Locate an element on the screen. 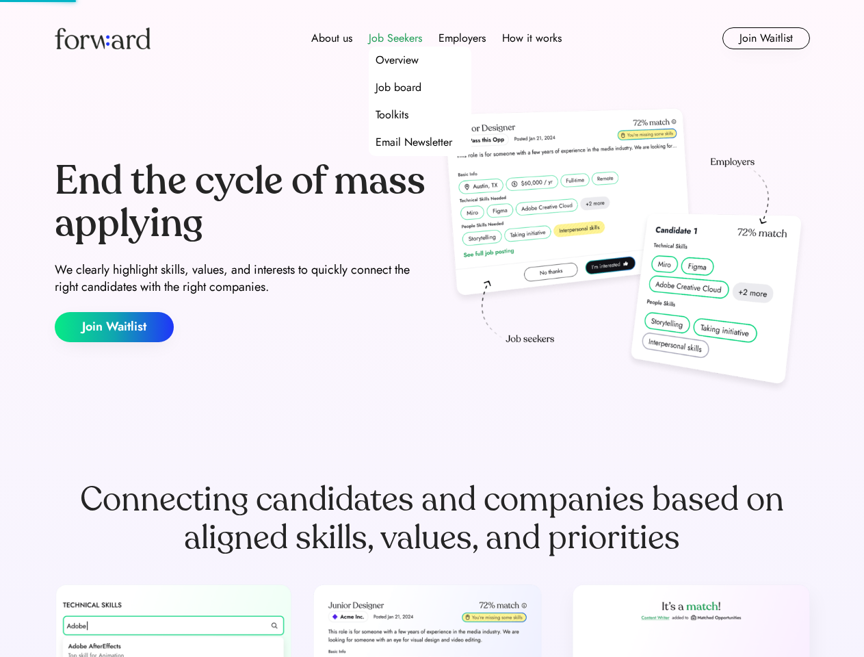 This screenshot has height=657, width=864. div: We clearly highlight skills, values, and interests to quickly connect the right candidates with t... is located at coordinates (241, 279).